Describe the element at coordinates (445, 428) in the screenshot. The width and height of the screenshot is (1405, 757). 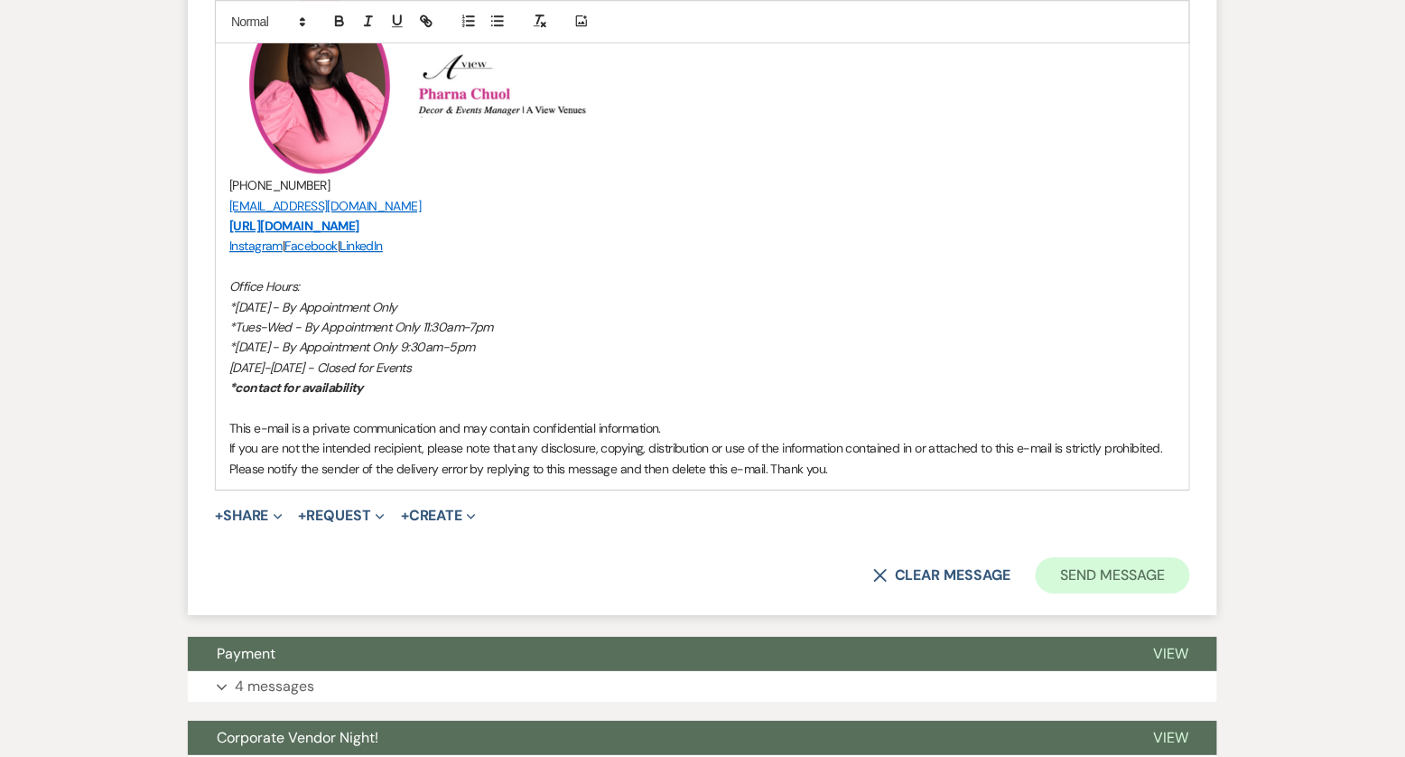
I see `span: This e-mail is a private communication and may contain confidential information.` at that location.